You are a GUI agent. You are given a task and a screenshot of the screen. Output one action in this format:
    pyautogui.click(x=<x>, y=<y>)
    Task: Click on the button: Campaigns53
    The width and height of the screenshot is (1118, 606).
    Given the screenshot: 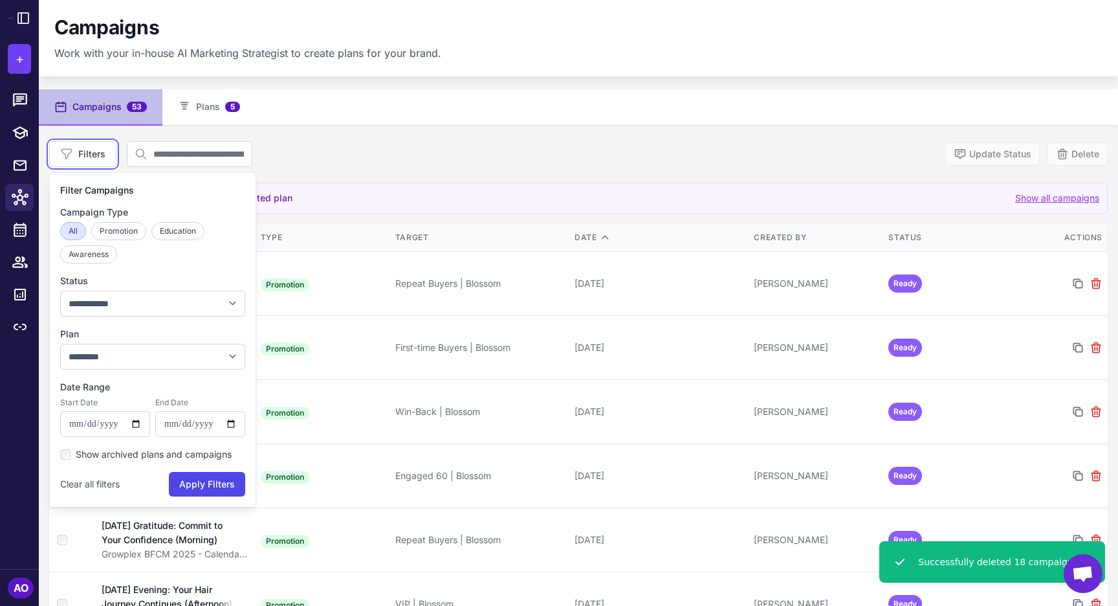 What is the action you would take?
    pyautogui.click(x=100, y=107)
    